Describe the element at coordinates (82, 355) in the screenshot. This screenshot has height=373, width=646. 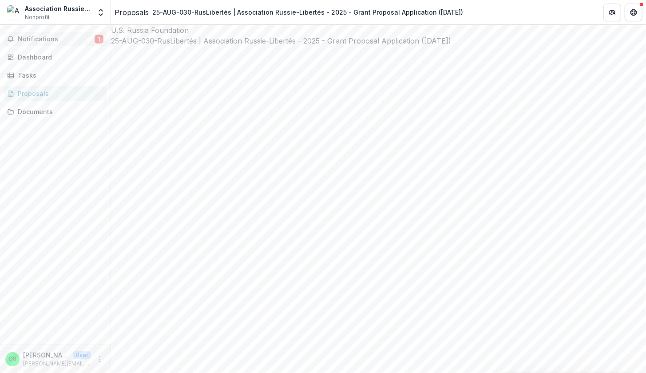
I see `p: User` at that location.